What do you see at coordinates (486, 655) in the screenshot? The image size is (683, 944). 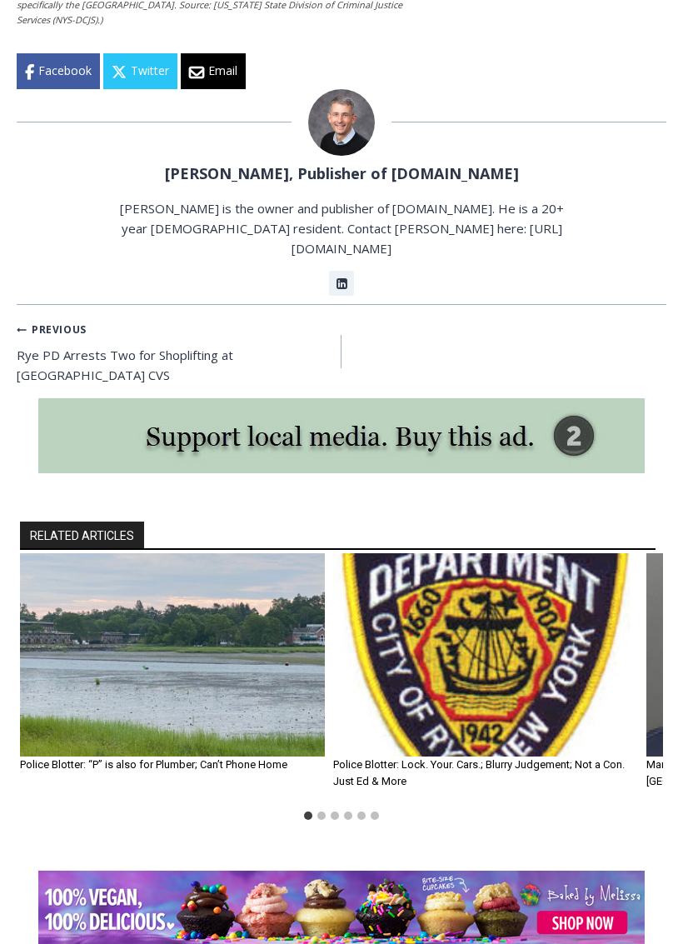 I see `a: Rye PD logo` at bounding box center [486, 655].